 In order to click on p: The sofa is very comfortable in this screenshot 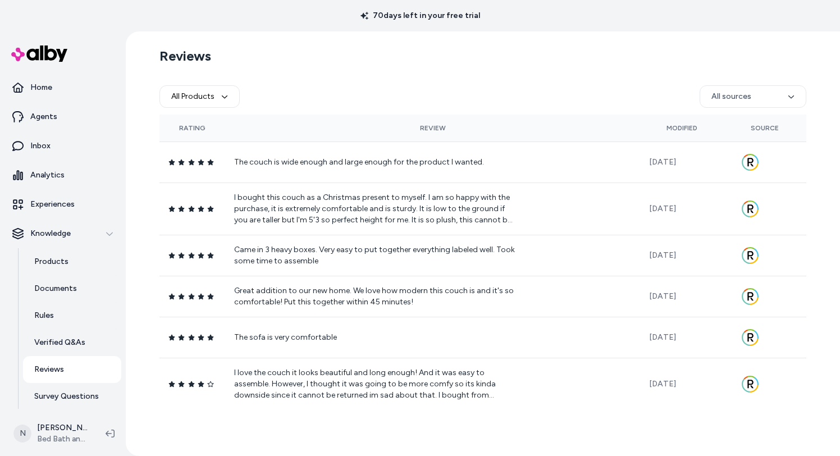, I will do `click(374, 337)`.